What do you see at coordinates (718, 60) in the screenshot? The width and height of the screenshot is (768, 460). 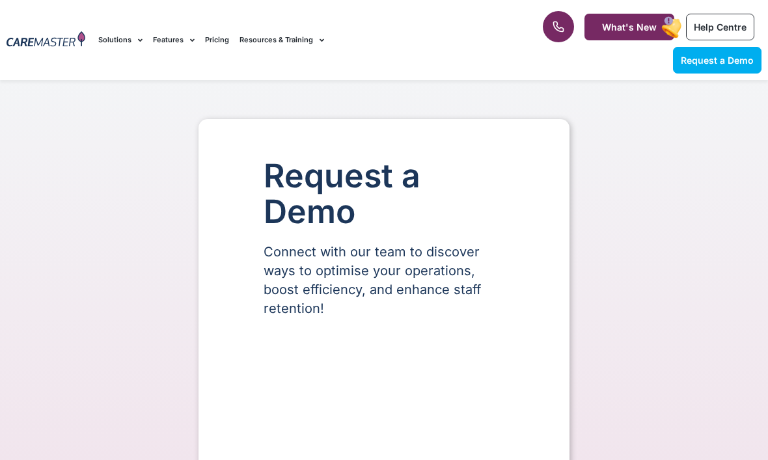 I see `a: Request a Demo` at bounding box center [718, 60].